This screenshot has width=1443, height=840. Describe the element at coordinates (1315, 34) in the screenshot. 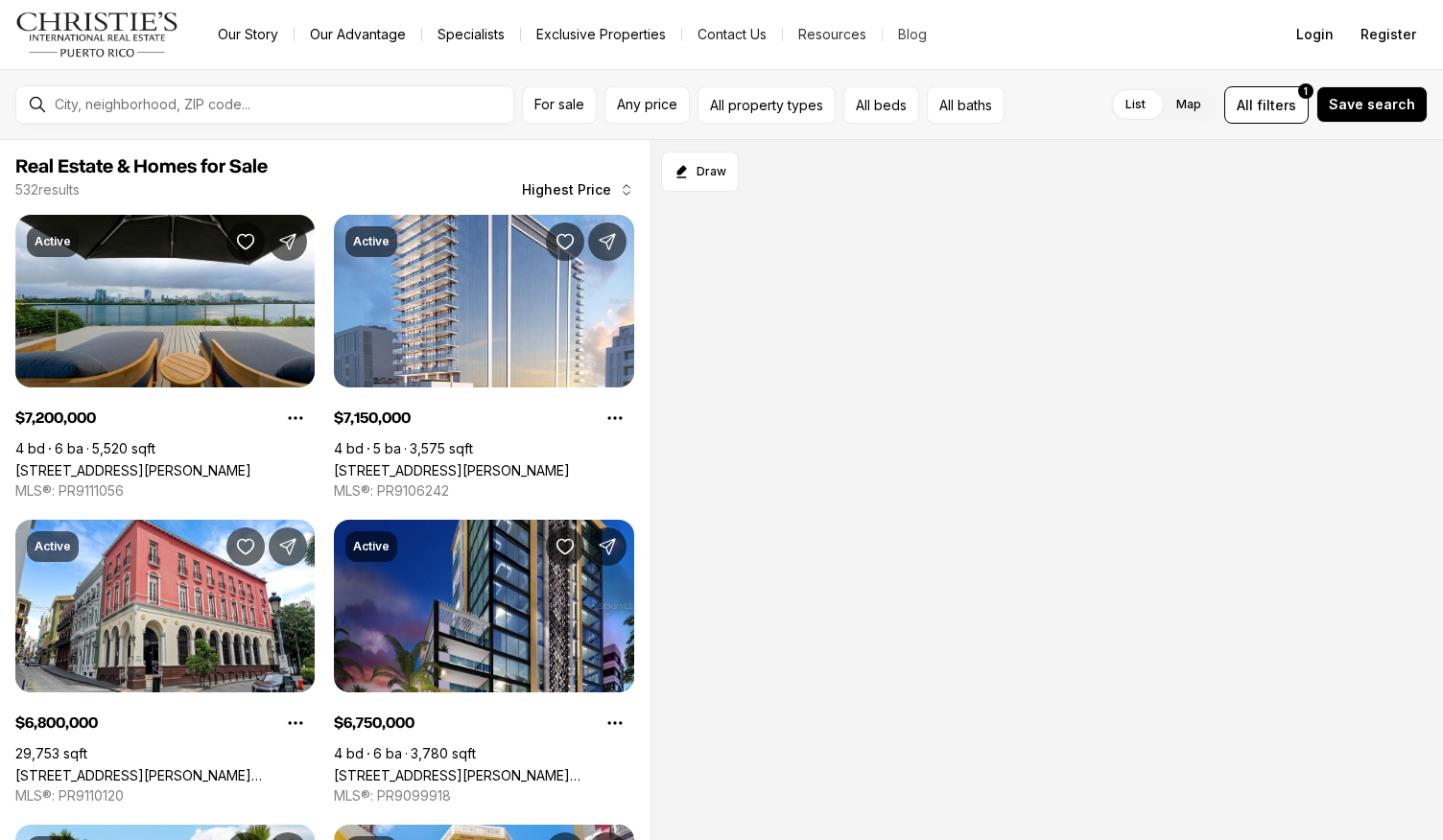

I see `span: Login` at that location.